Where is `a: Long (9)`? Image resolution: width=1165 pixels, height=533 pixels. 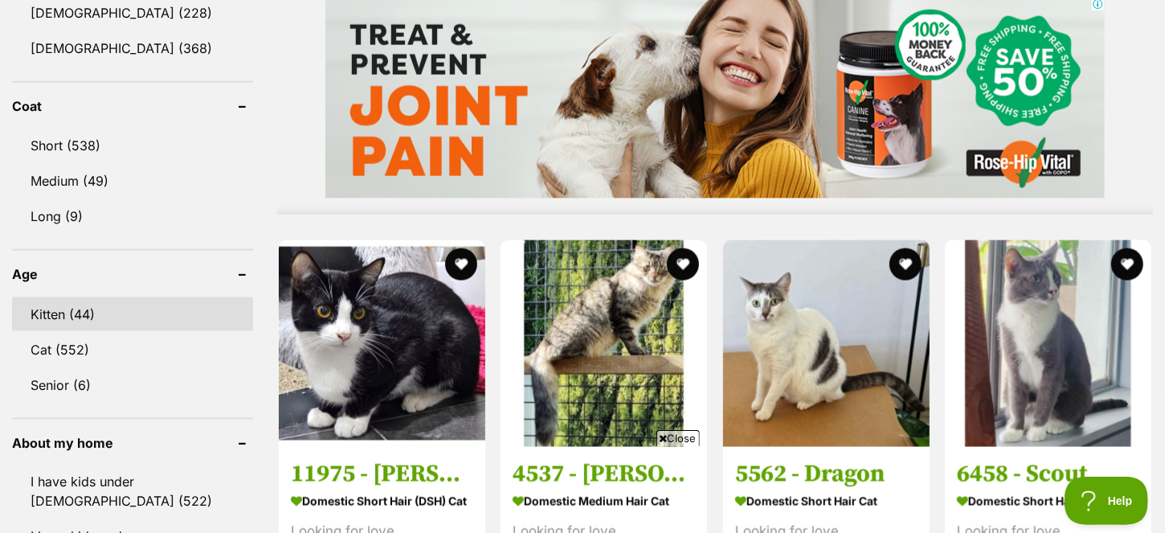
a: Long (9) is located at coordinates (133, 216).